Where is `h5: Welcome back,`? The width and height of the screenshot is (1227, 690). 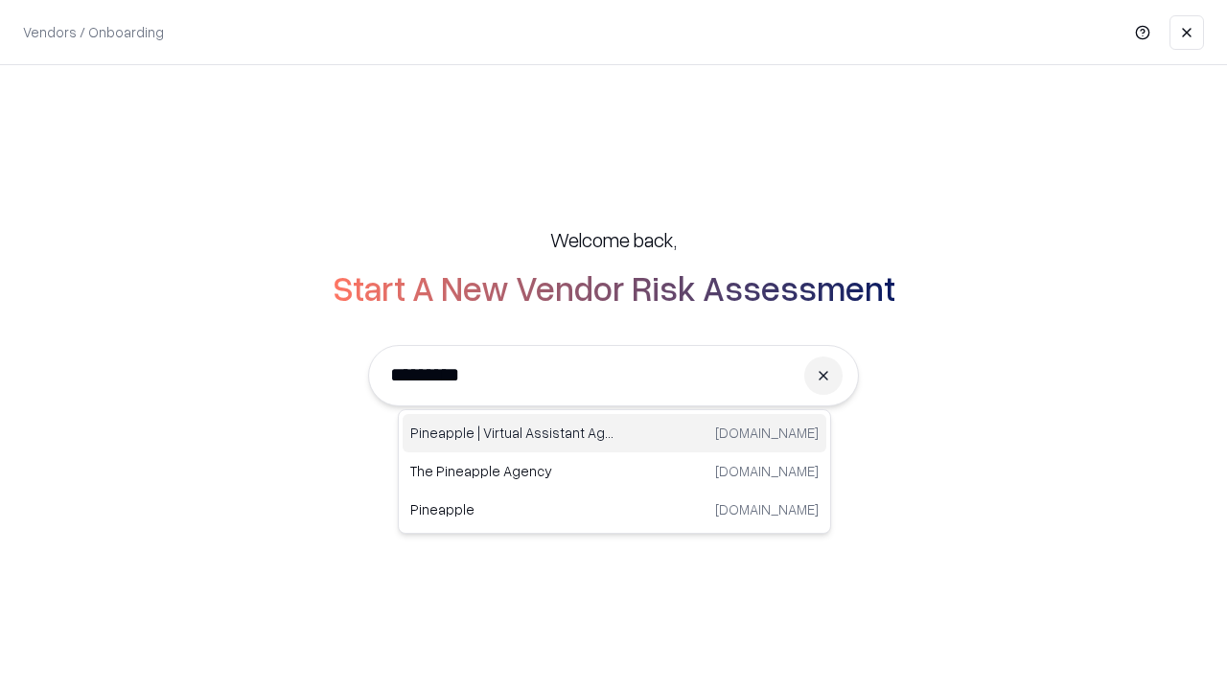 h5: Welcome back, is located at coordinates (614, 240).